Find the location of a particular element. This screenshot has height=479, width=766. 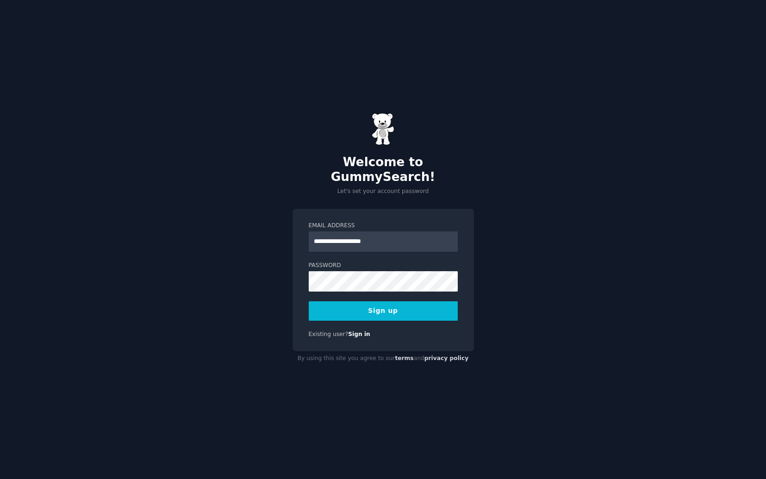

a: privacy policy is located at coordinates (447, 358).